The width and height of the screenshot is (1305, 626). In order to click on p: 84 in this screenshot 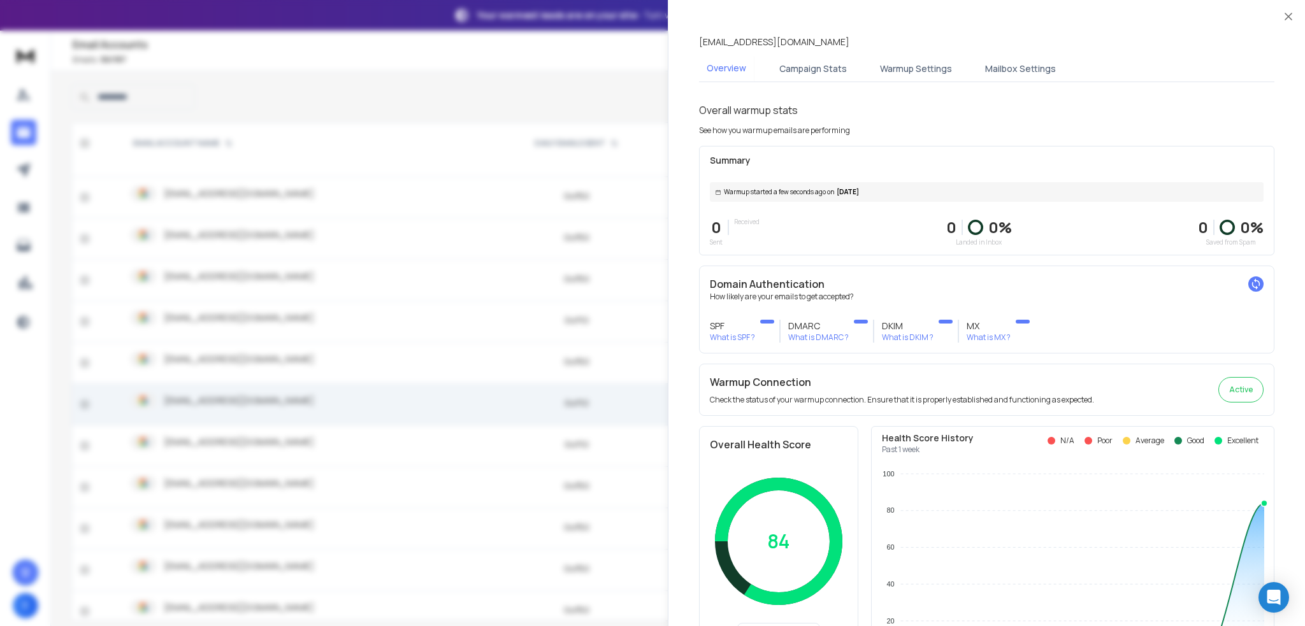, I will do `click(779, 542)`.